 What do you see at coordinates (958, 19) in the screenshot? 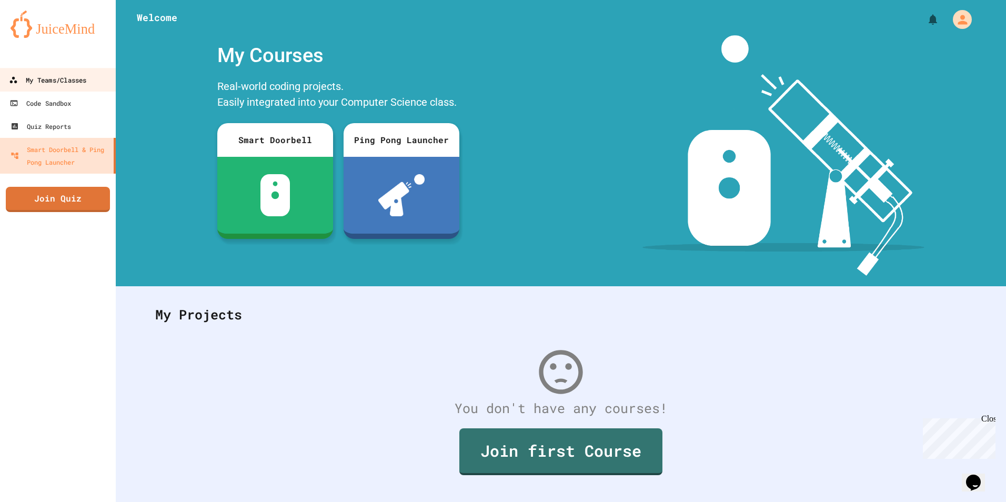
I see `div: My Account` at bounding box center [958, 19].